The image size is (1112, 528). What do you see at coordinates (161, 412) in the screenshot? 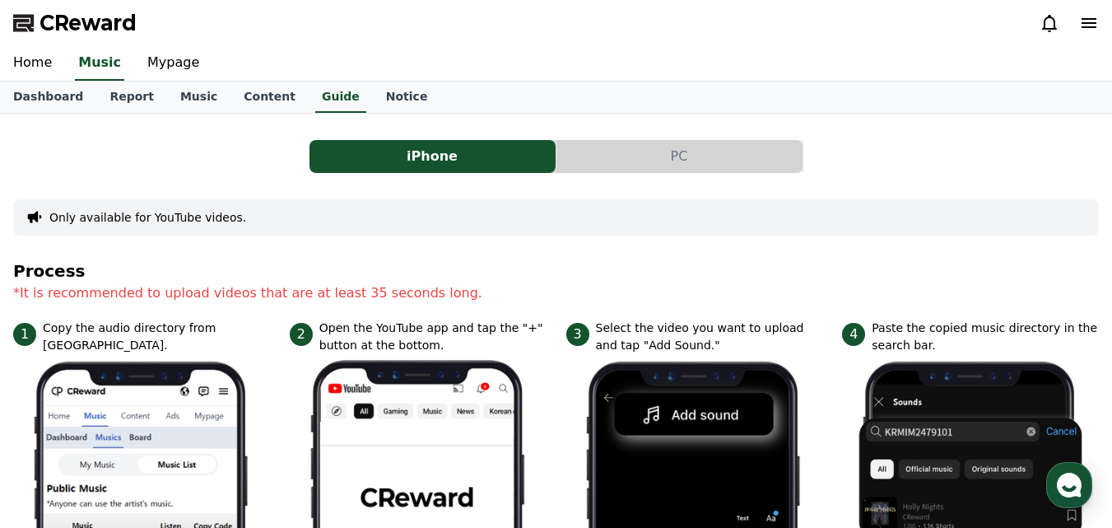
I see `a: Messages` at bounding box center [161, 412].